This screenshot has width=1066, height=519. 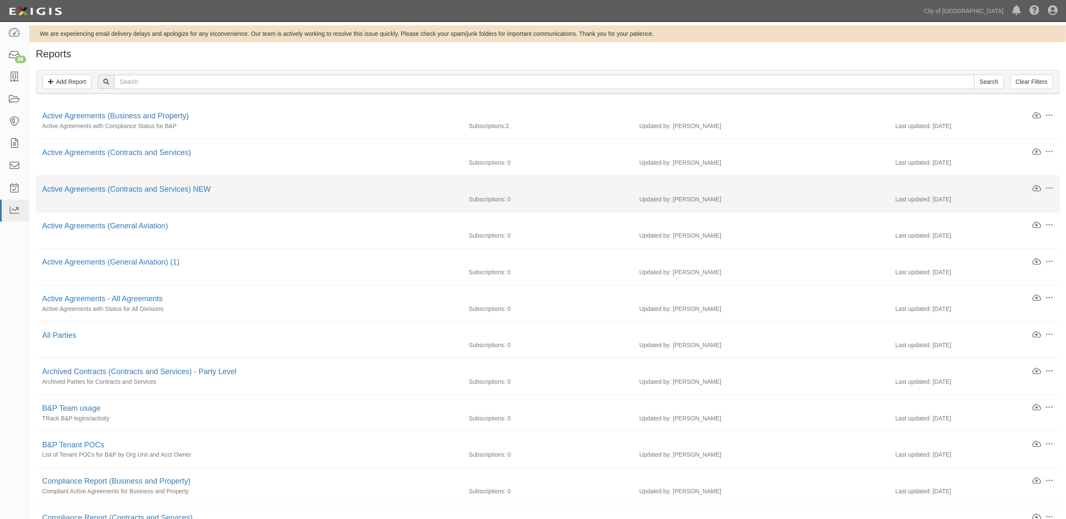 I want to click on a: B&P Tenant POCs, so click(x=73, y=445).